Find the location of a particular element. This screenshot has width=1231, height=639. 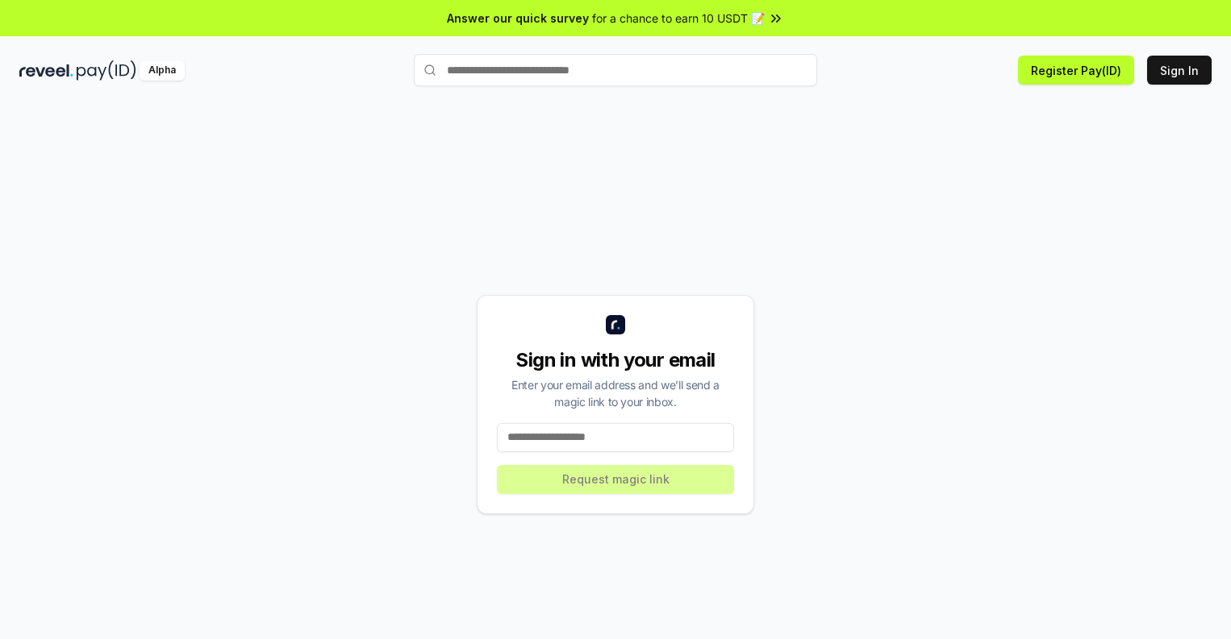

img: logo_small is located at coordinates (615, 325).